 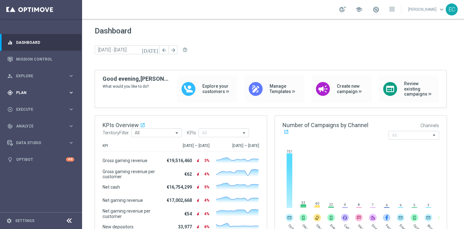 What do you see at coordinates (70, 159) in the screenshot?
I see `div: +10` at bounding box center [70, 159].